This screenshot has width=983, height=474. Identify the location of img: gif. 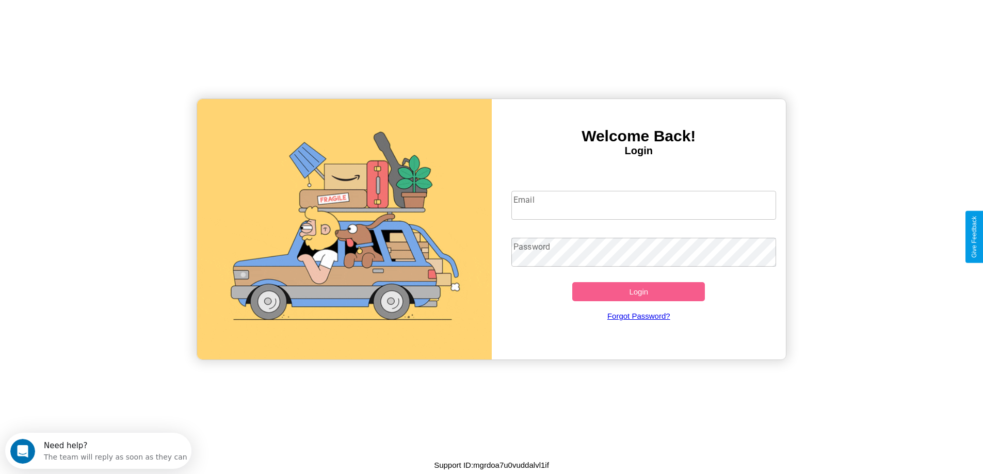
(344, 229).